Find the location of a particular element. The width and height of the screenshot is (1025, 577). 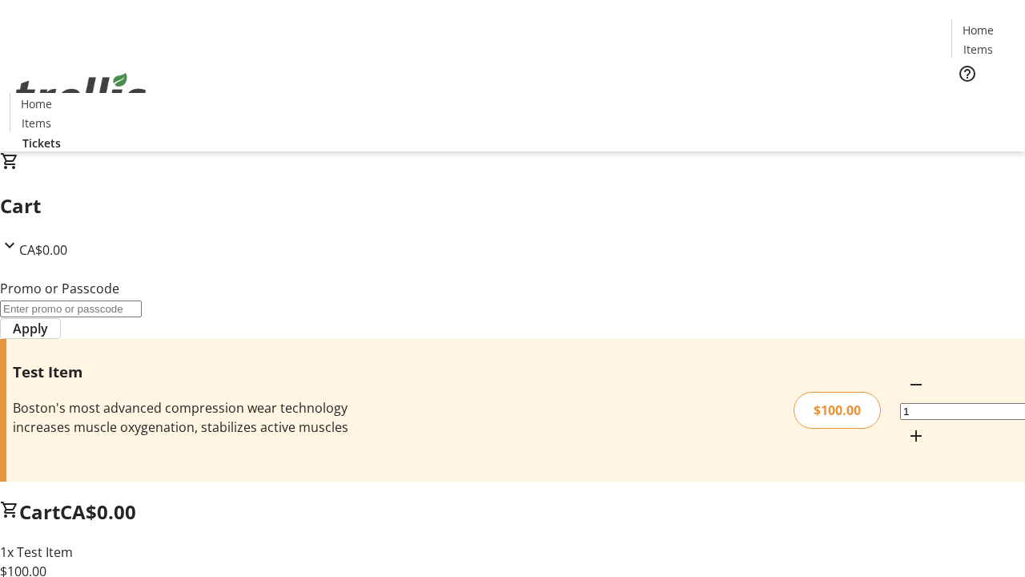

img: Orient E2E Organization q9zma5UAMd's Logo is located at coordinates (81, 95).